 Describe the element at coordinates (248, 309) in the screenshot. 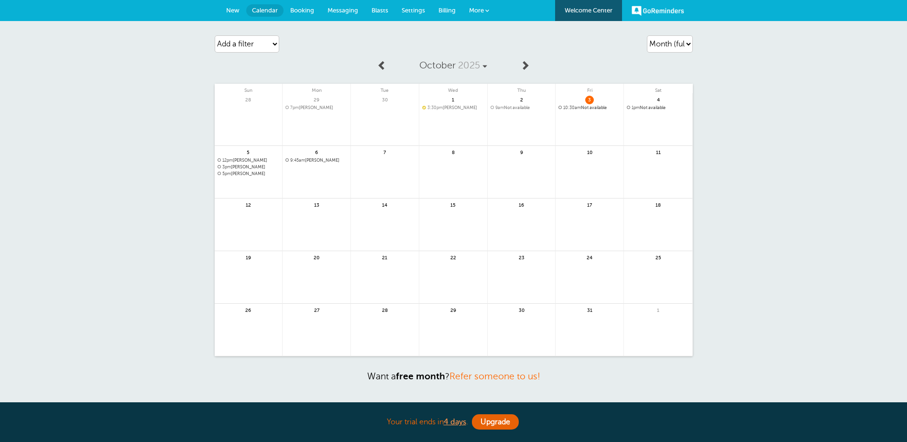

I see `span: 26` at that location.